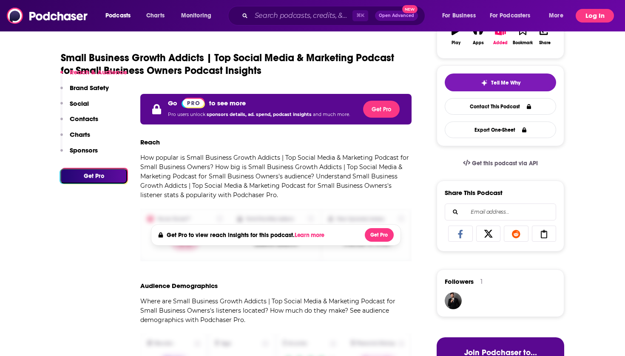 The image size is (625, 356). Describe the element at coordinates (276, 176) in the screenshot. I see `p: How popular is Small Business Growth Addicts | Top Social Media & Marketing Podcast for Small Bus...` at that location.